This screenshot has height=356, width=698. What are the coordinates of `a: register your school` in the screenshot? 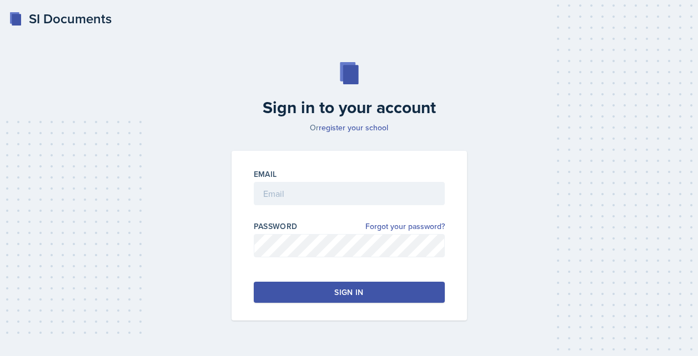 It's located at (353, 128).